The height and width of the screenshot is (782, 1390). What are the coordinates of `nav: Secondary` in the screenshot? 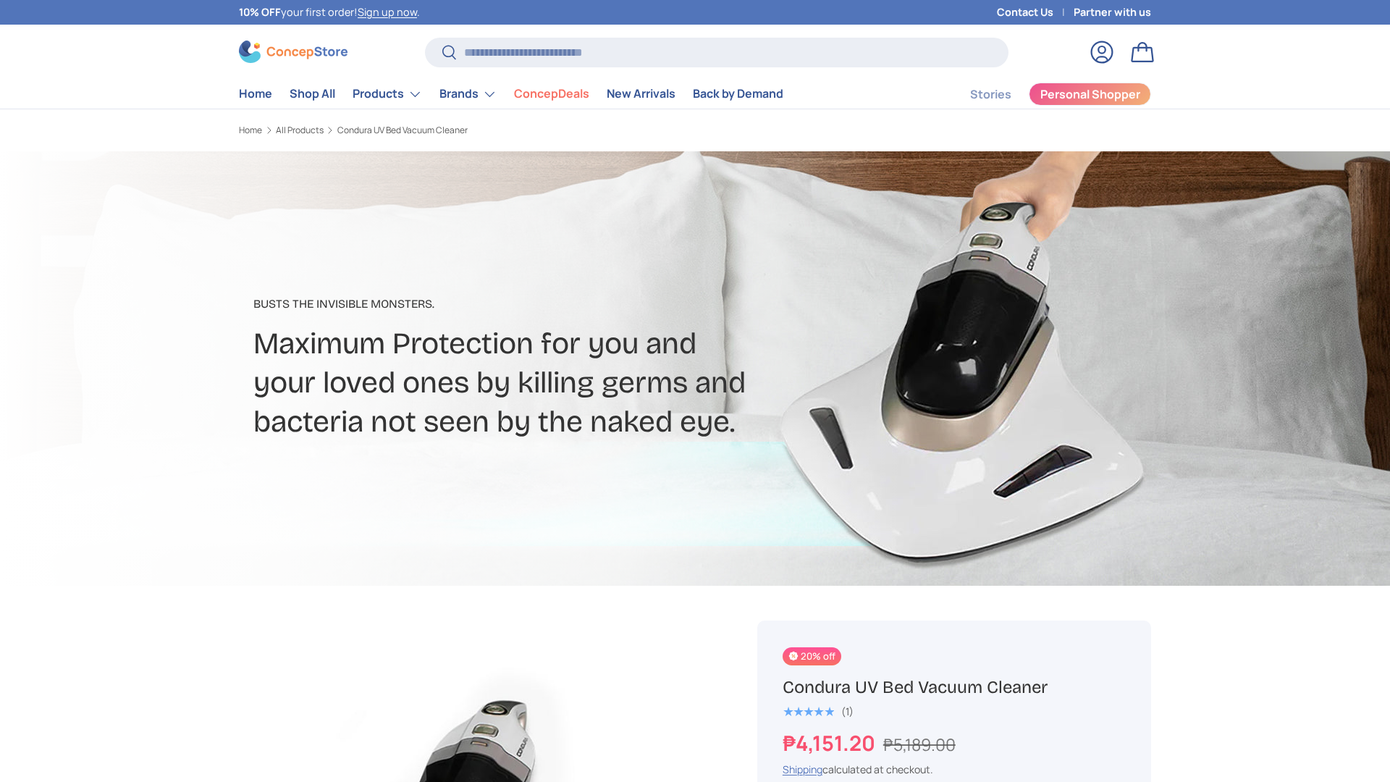 It's located at (1043, 94).